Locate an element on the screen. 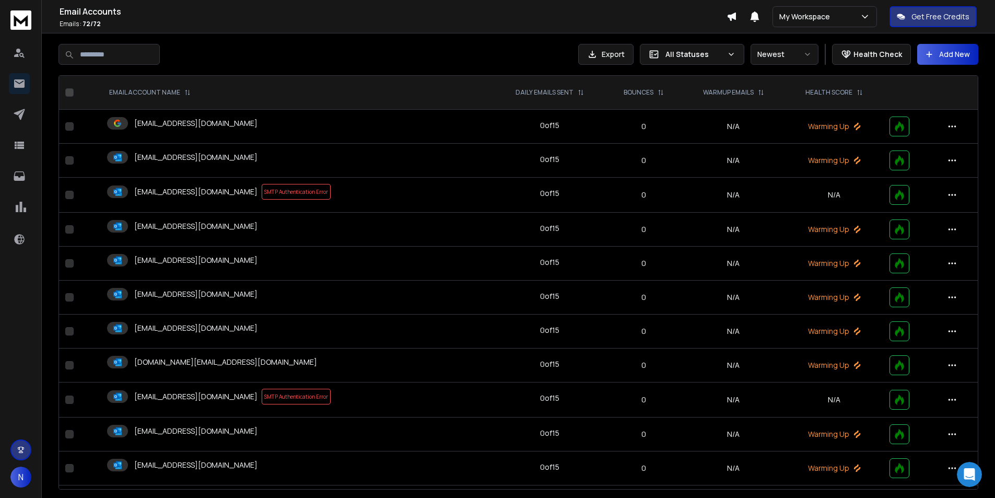 The width and height of the screenshot is (995, 498). span: 72 / 72 is located at coordinates (91, 24).